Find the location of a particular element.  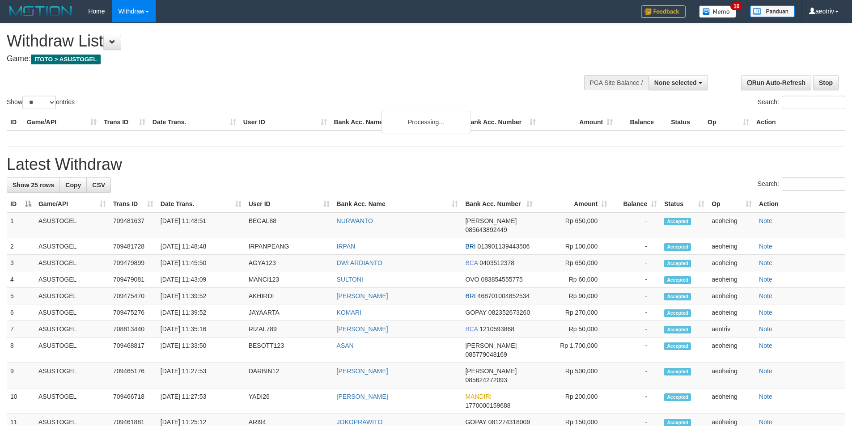

td: YADI26 is located at coordinates (289, 401).